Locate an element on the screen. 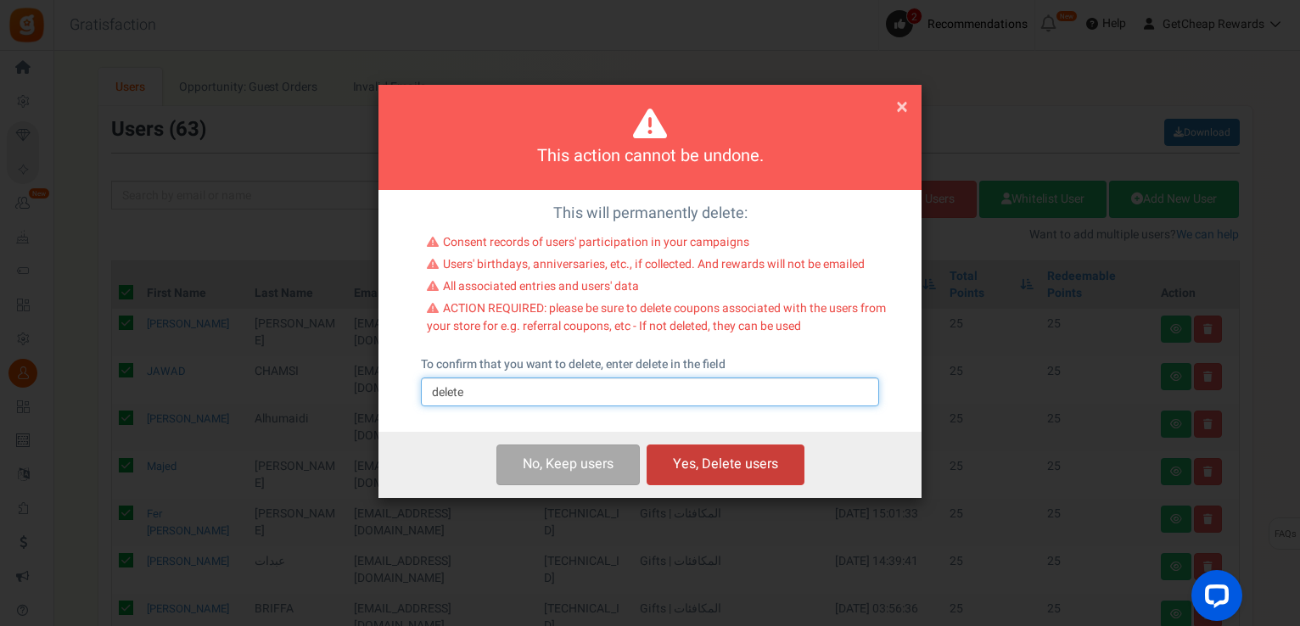  input: delete is located at coordinates (650, 392).